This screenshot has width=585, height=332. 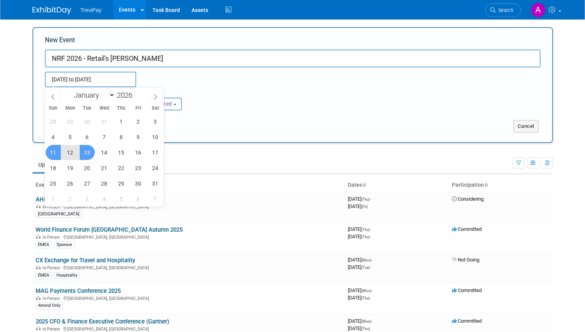 I want to click on span: January 24, 2026, so click(x=155, y=168).